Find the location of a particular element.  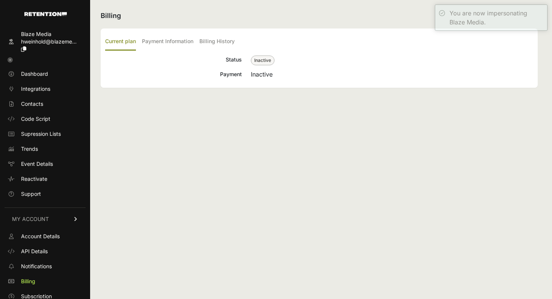

span: Trends is located at coordinates (29, 149).